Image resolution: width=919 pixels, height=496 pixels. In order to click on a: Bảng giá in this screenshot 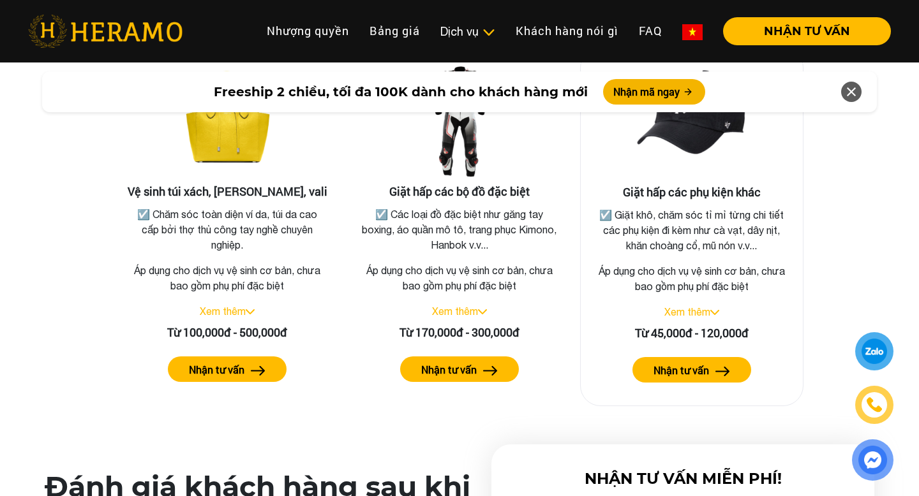, I will do `click(394, 31)`.